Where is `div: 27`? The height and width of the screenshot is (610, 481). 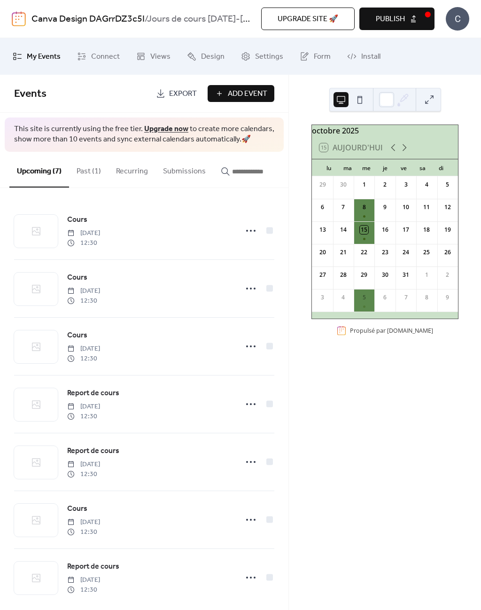
div: 27 is located at coordinates (323, 275).